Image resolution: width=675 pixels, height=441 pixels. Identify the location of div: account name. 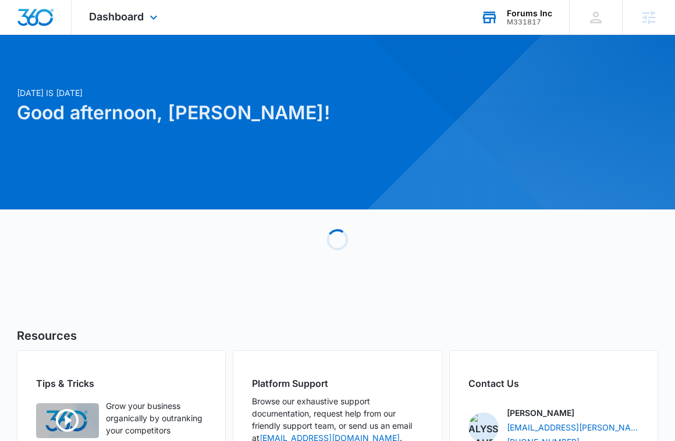
(529, 13).